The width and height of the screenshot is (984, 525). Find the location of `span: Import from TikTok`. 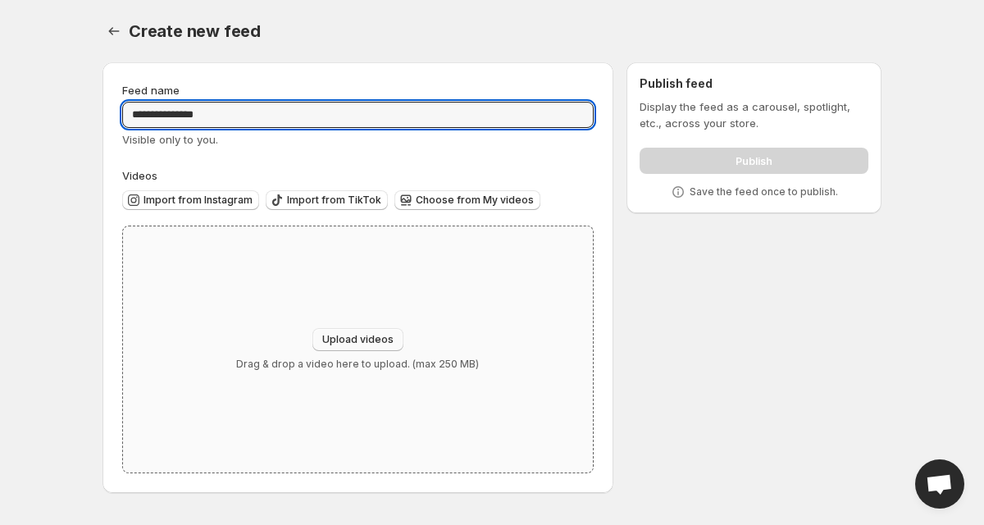

span: Import from TikTok is located at coordinates (334, 200).